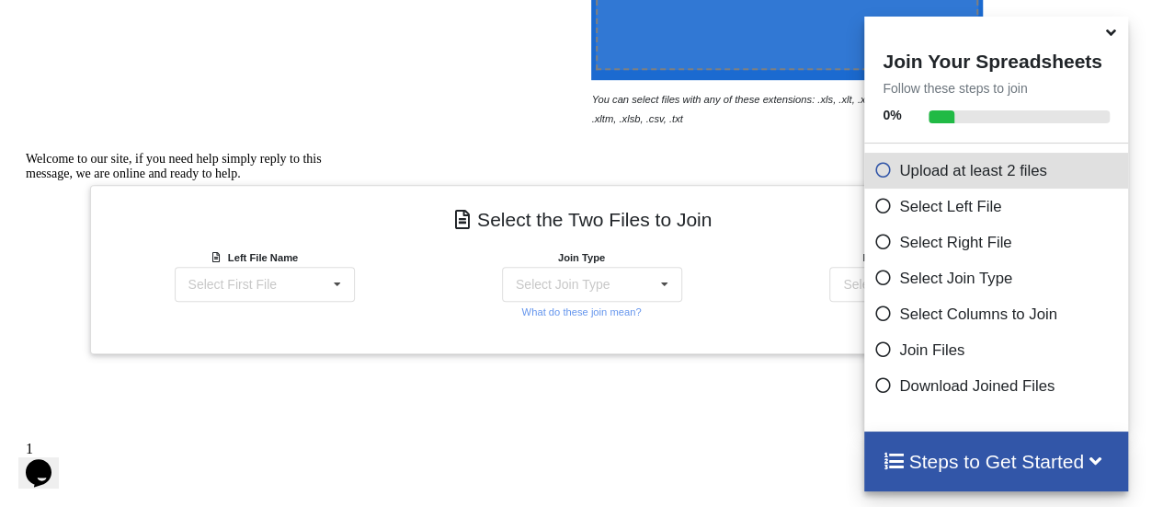  Describe the element at coordinates (996, 461) in the screenshot. I see `h4: Steps to Get Started` at that location.